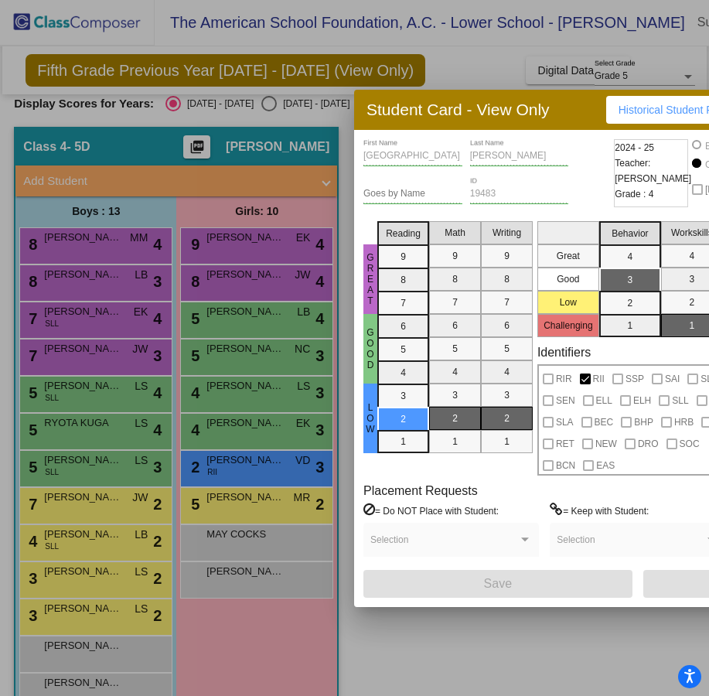 The width and height of the screenshot is (709, 696). Describe the element at coordinates (606, 444) in the screenshot. I see `span: NEW` at that location.